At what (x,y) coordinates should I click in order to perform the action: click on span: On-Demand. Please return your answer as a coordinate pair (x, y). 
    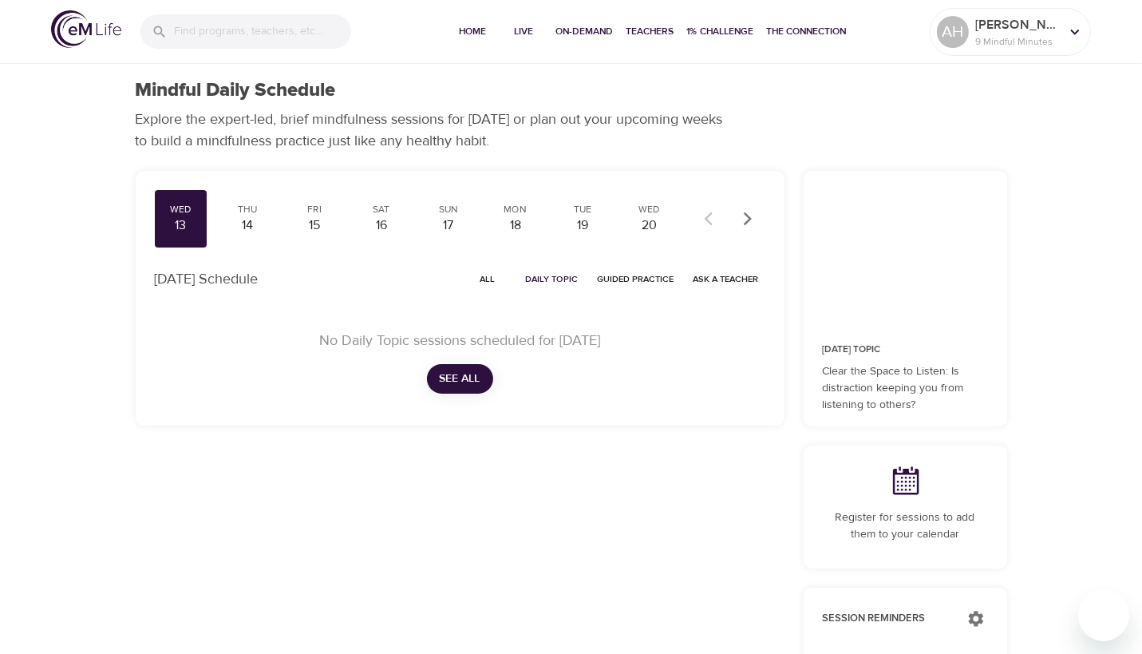
    Looking at the image, I should click on (585, 31).